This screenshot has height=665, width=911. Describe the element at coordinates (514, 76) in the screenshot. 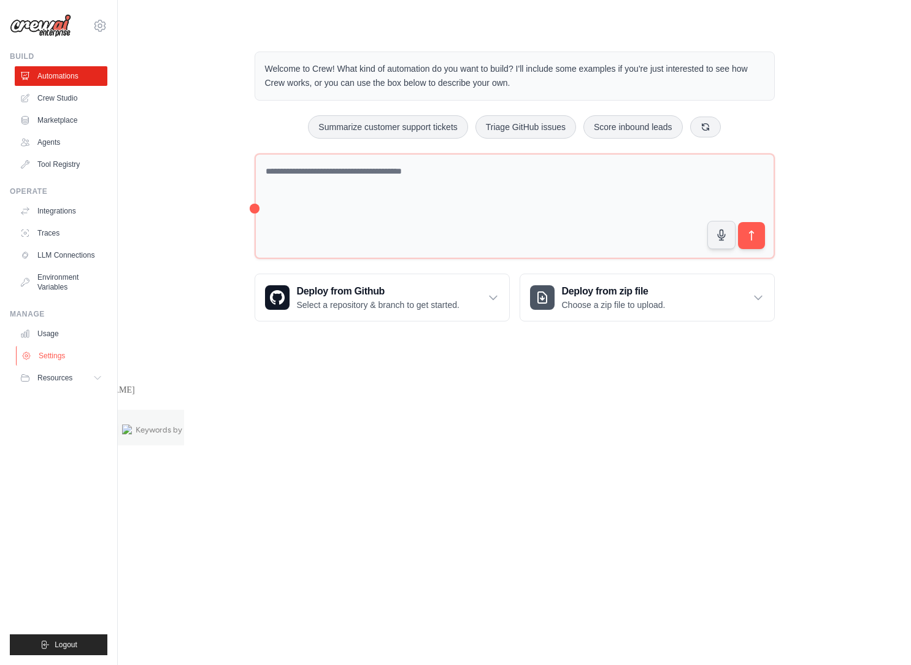

I see `p: Welcome to Crew! What kind of automation do you want to build? I'll include some examples if you'...` at that location.